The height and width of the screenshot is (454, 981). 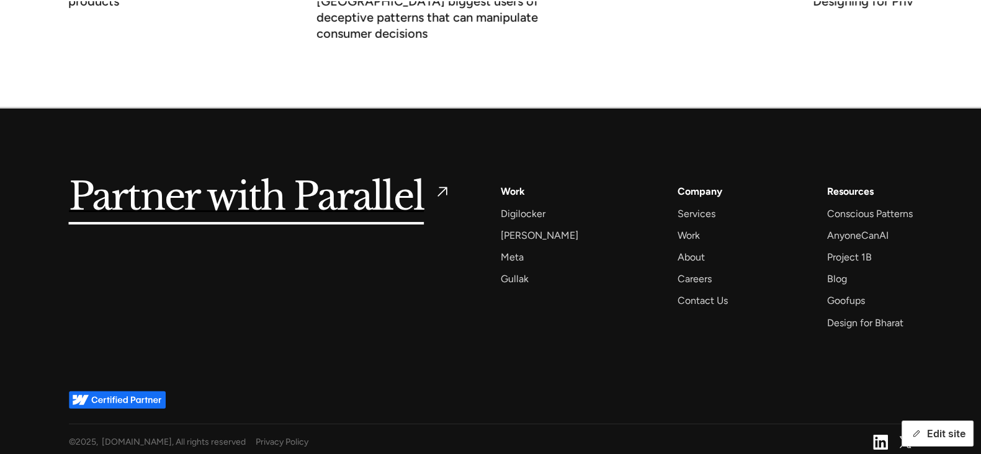 What do you see at coordinates (246, 197) in the screenshot?
I see `h5: Partner with Parallel` at bounding box center [246, 197].